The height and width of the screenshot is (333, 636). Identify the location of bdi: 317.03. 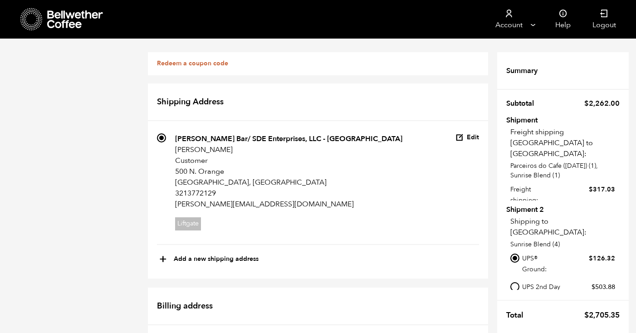
(602, 189).